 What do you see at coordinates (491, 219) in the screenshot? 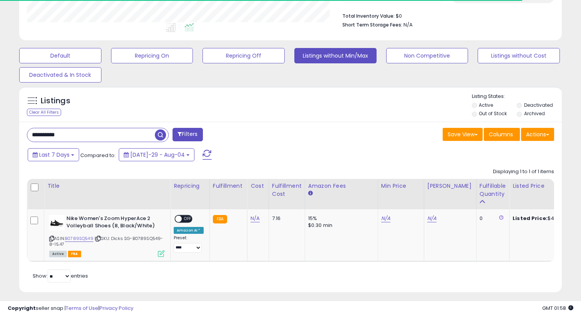
I see `div: 0` at bounding box center [491, 219].